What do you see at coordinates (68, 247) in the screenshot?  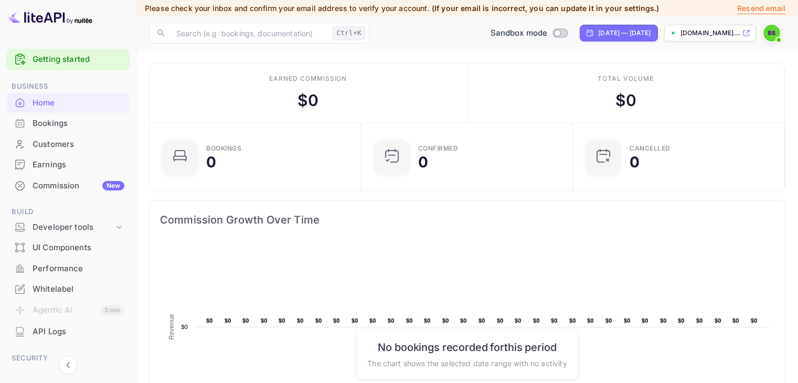 I see `a: UI Components` at bounding box center [68, 247].